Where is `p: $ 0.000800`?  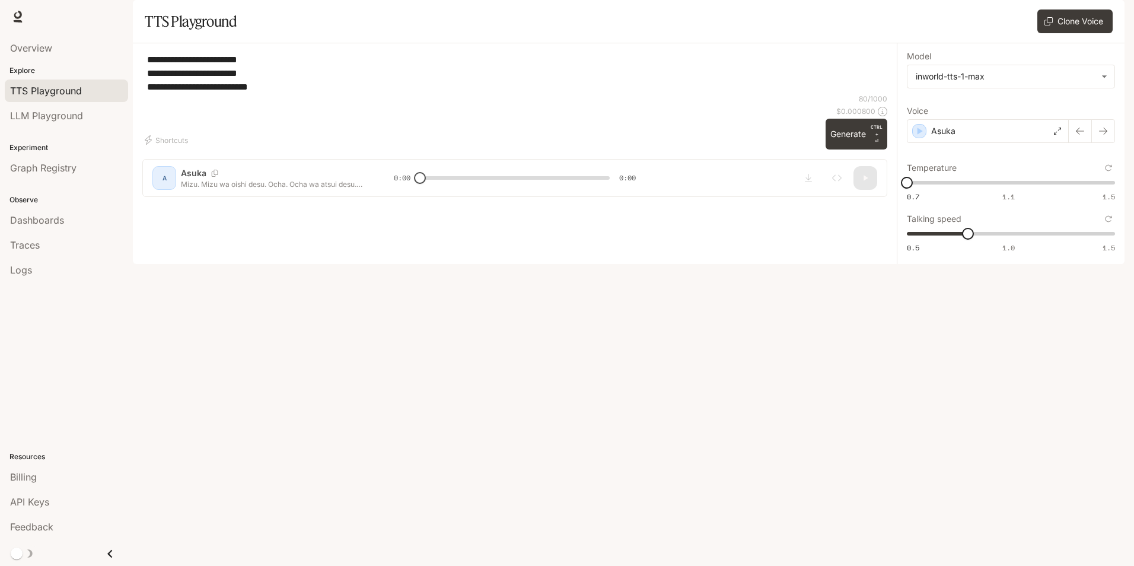
p: $ 0.000800 is located at coordinates (856, 111).